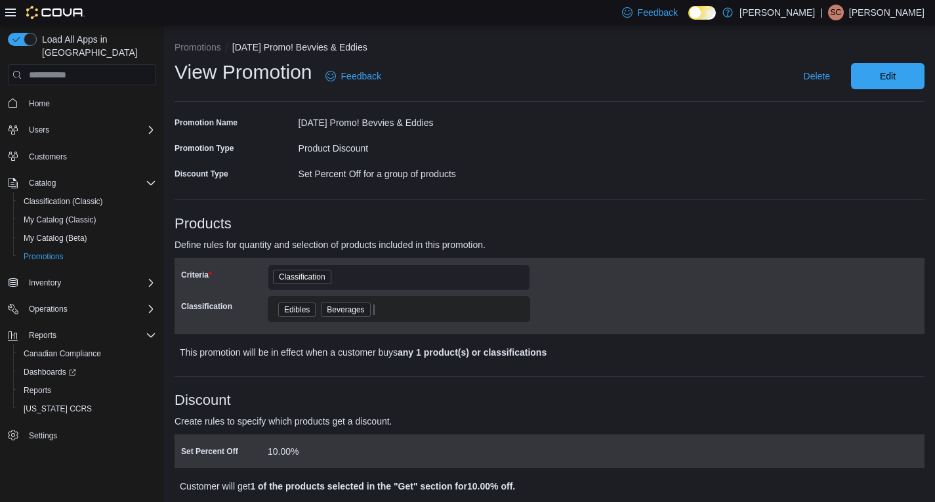 Image resolution: width=935 pixels, height=502 pixels. What do you see at coordinates (243, 72) in the screenshot?
I see `h1: View Promotion` at bounding box center [243, 72].